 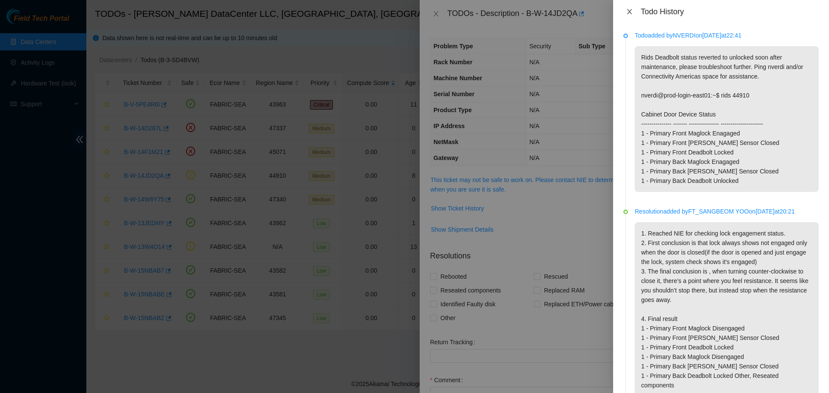 I want to click on p: Rids Deadbolt status reverted to unlocked soon after maintenance, please troubleshoot further. Pi..., so click(x=727, y=119).